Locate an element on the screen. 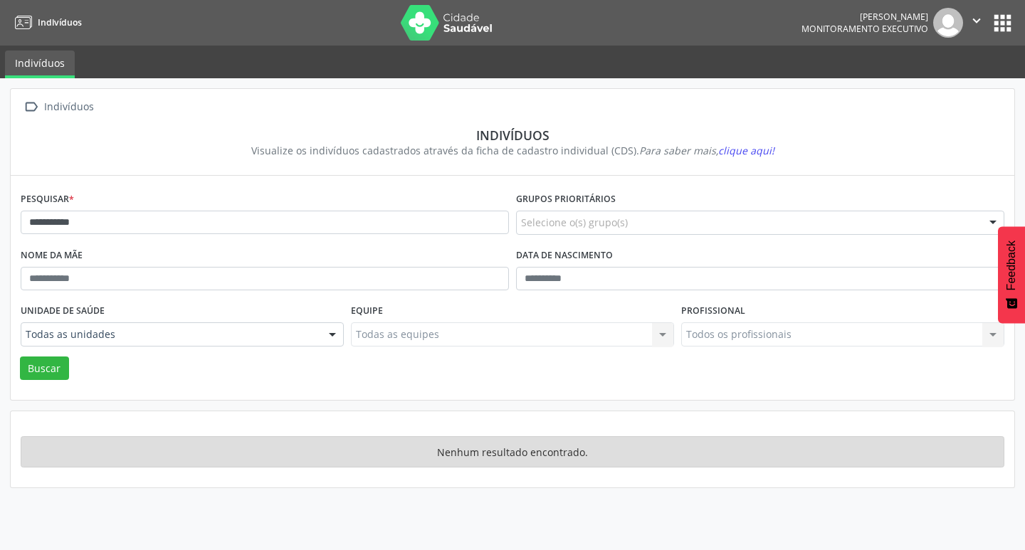  button: Buscar is located at coordinates (44, 369).